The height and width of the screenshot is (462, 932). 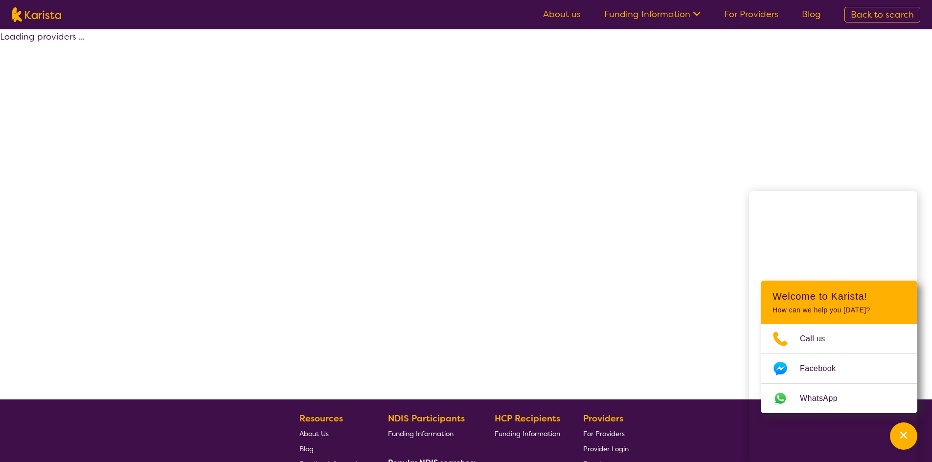 I want to click on b: Providers, so click(x=603, y=419).